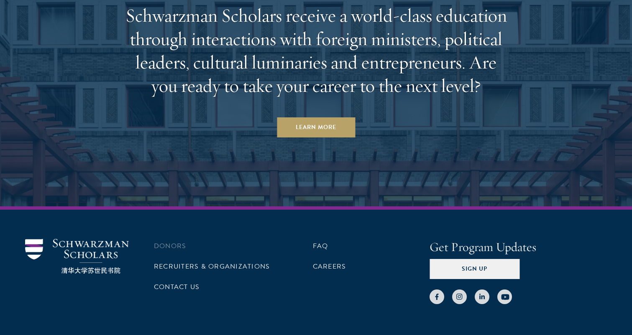 The width and height of the screenshot is (632, 335). Describe the element at coordinates (518, 248) in the screenshot. I see `h4: Get Program Updates` at that location.